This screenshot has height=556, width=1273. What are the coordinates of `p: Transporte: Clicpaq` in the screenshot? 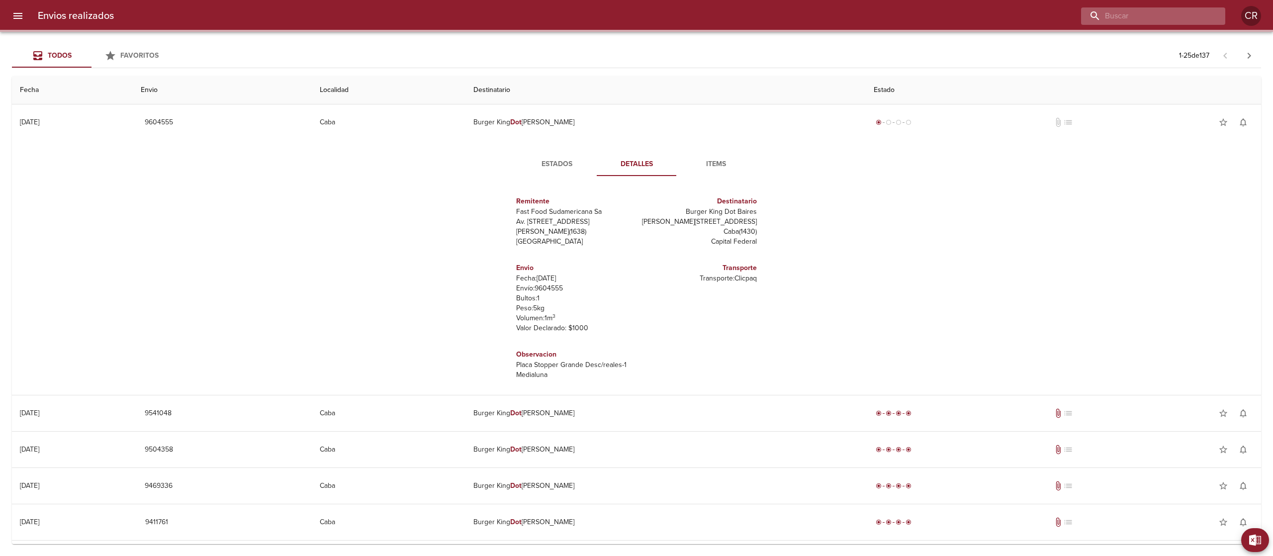 It's located at (699, 279).